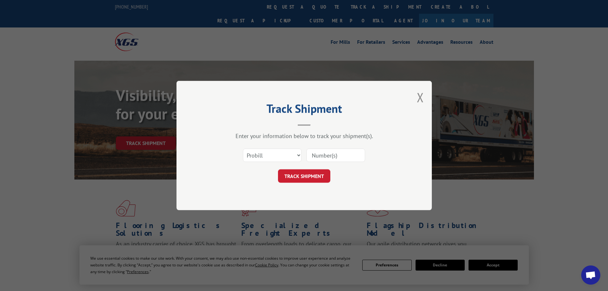 The image size is (608, 291). I want to click on button: Close modal, so click(420, 97).